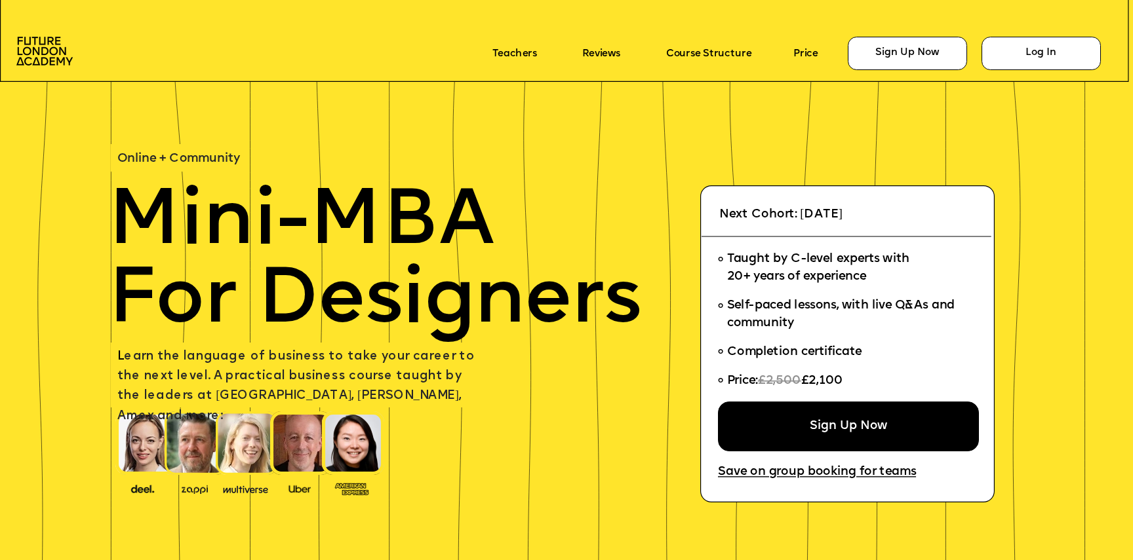  I want to click on img: image-aac980e9-41de-4c2d-a048-f29dd30a0068.png, so click(45, 51).